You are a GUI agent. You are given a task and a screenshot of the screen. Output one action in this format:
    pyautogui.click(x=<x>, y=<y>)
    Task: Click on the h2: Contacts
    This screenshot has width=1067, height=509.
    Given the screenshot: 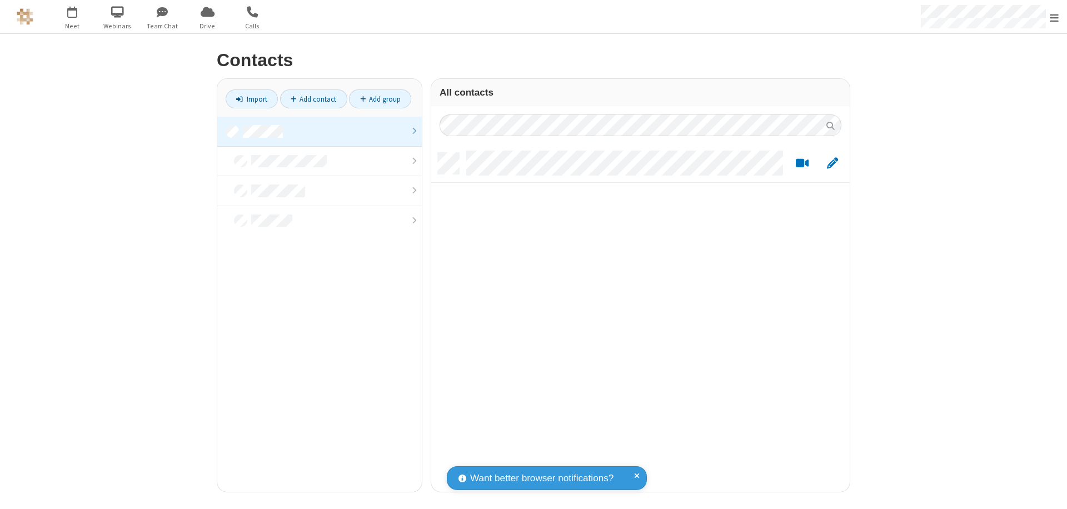 What is the action you would take?
    pyautogui.click(x=534, y=60)
    